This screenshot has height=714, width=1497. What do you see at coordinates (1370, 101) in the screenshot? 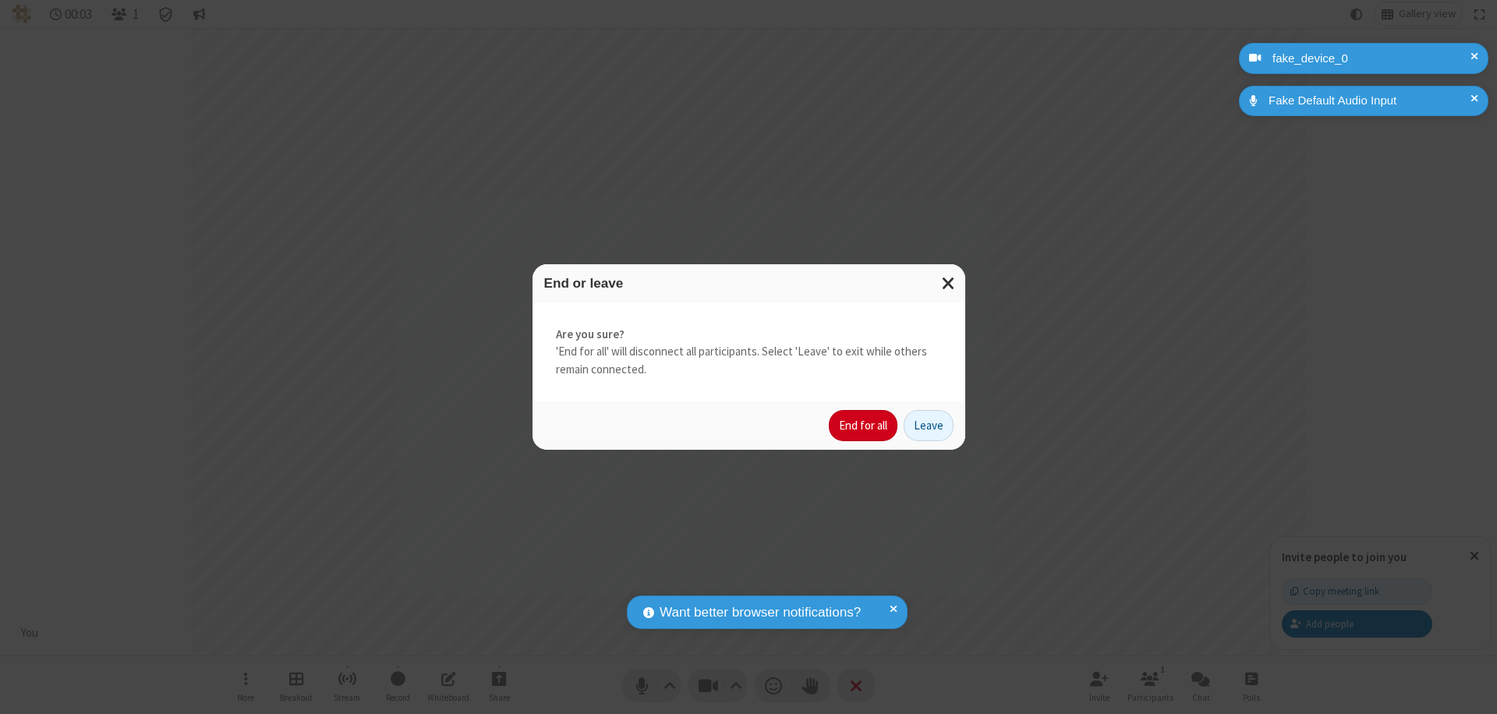
I see `div: Fake Default Audio Input` at bounding box center [1370, 101].